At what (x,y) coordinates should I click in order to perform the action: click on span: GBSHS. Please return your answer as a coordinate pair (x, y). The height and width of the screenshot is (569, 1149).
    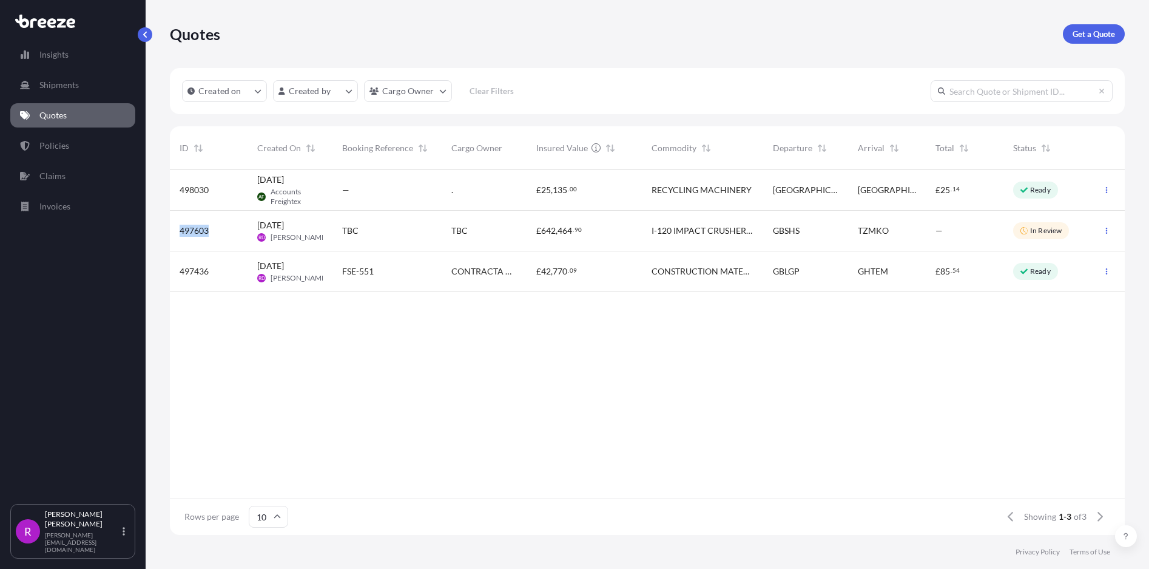
    Looking at the image, I should click on (786, 231).